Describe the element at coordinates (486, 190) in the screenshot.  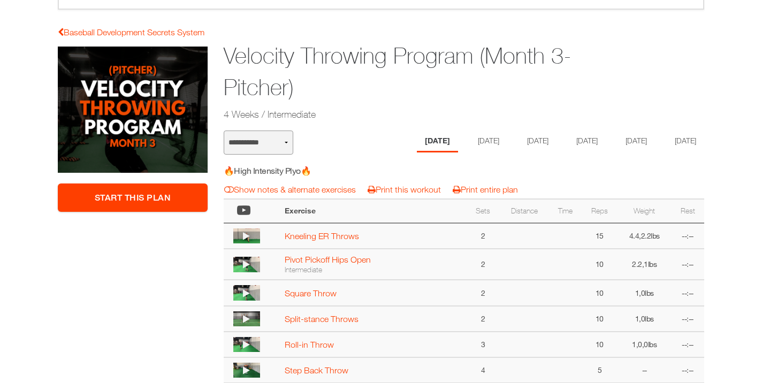
I see `a: Print entire plan` at that location.